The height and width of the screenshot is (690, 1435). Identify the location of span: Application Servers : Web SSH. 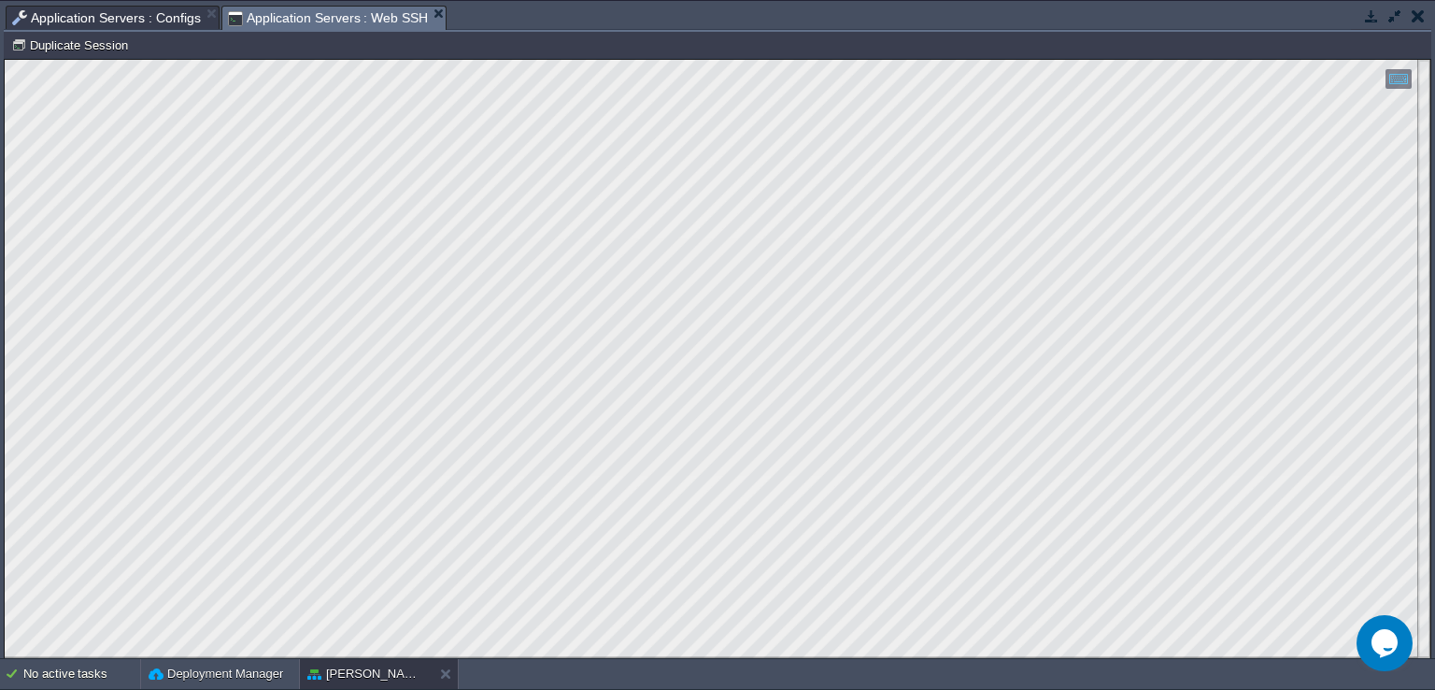
(328, 18).